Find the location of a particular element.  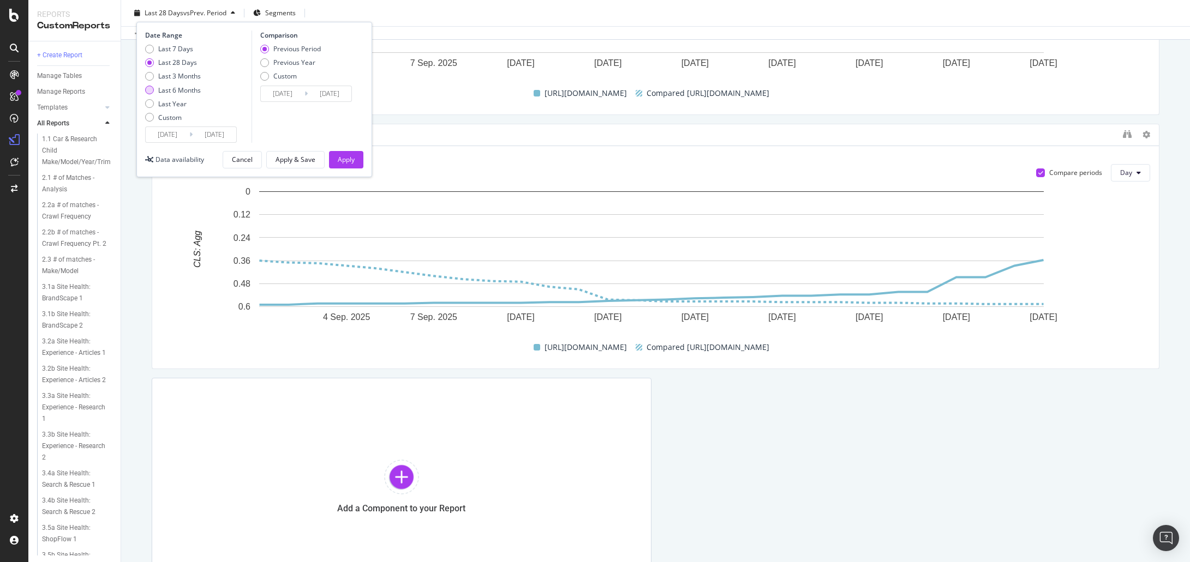

div: 1.1 Car & Research Child Make/Model/Year/Trim is located at coordinates (76, 151).